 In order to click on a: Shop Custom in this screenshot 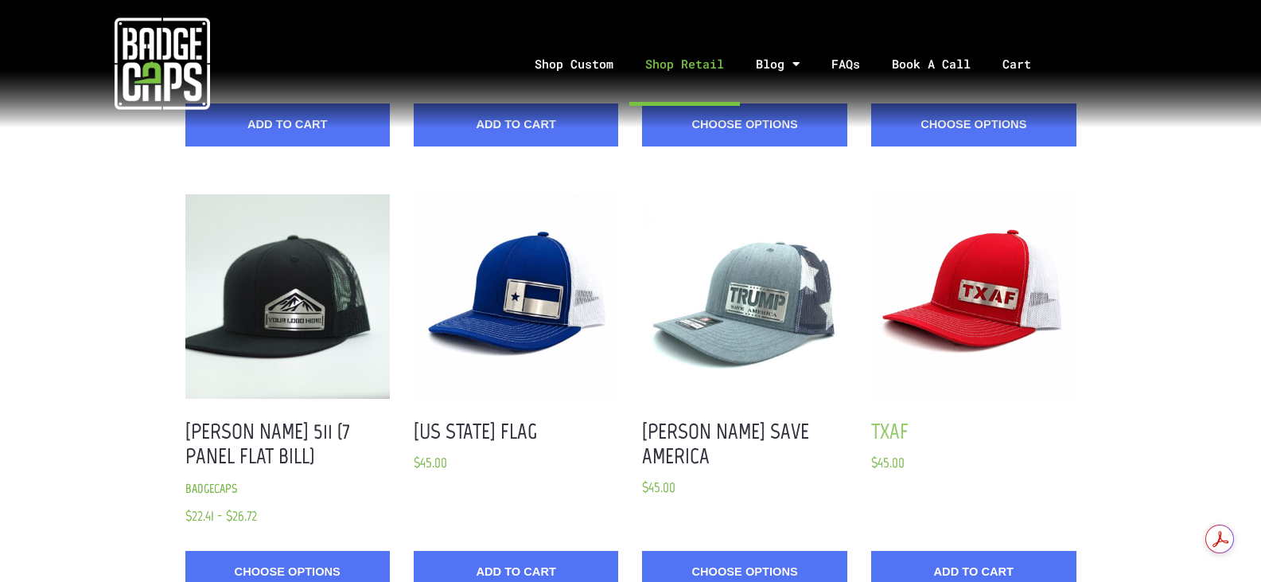, I will do `click(574, 64)`.